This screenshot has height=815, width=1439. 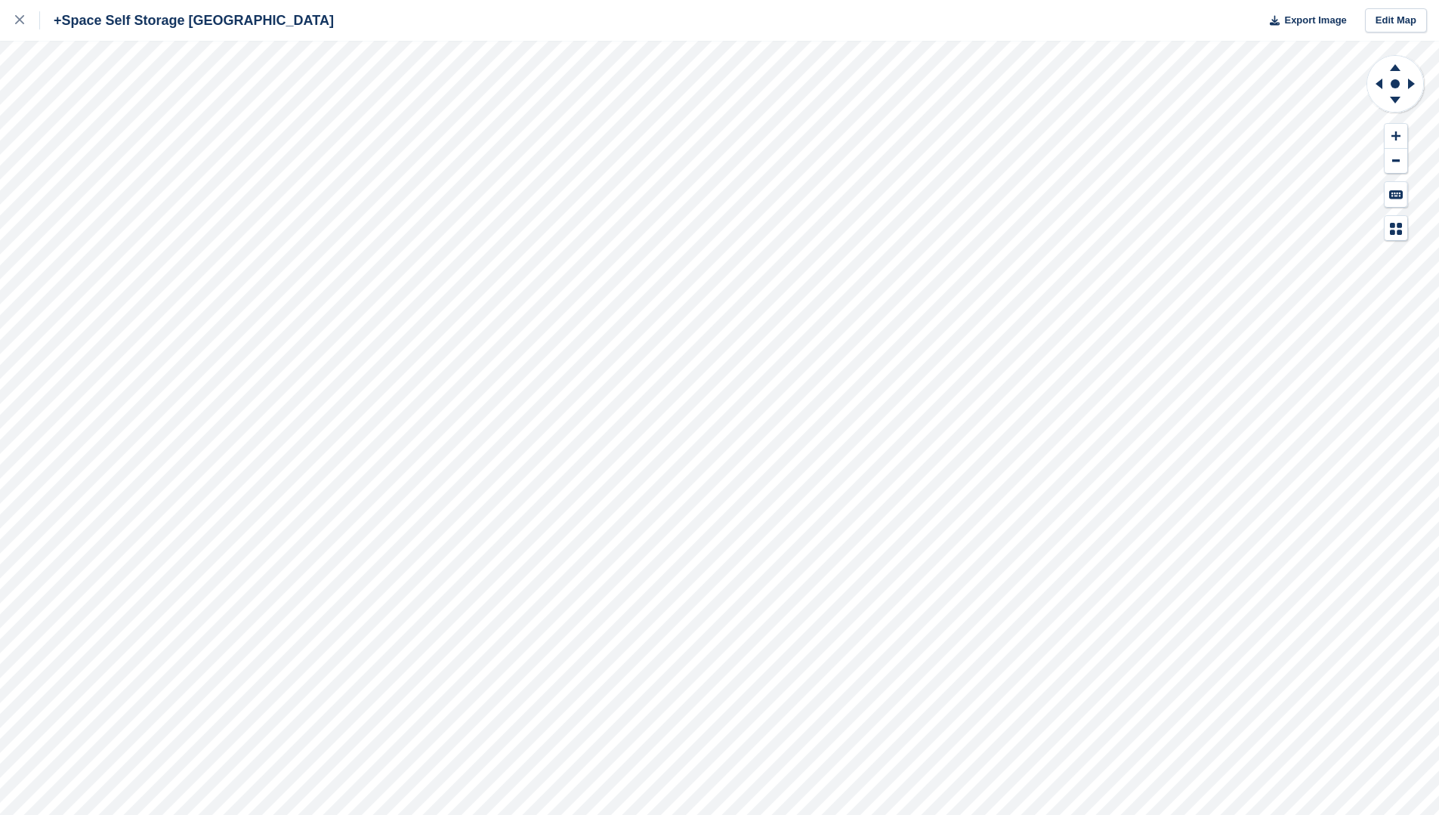 What do you see at coordinates (1396, 20) in the screenshot?
I see `a: Edit Map` at bounding box center [1396, 20].